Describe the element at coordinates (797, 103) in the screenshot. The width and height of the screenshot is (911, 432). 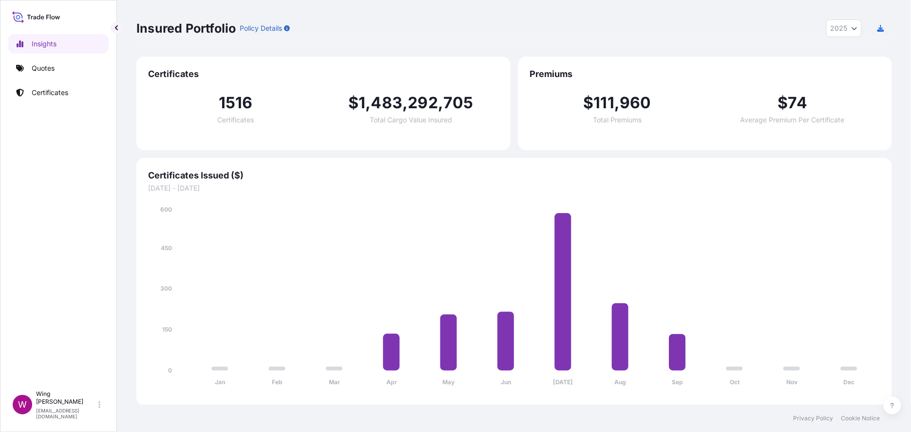
I see `span: 74` at that location.